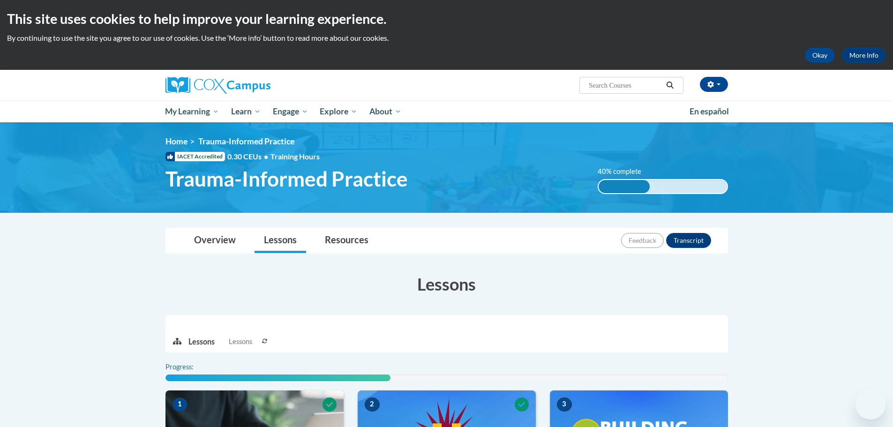 The image size is (893, 427). Describe the element at coordinates (670, 85) in the screenshot. I see `button: Search` at that location.